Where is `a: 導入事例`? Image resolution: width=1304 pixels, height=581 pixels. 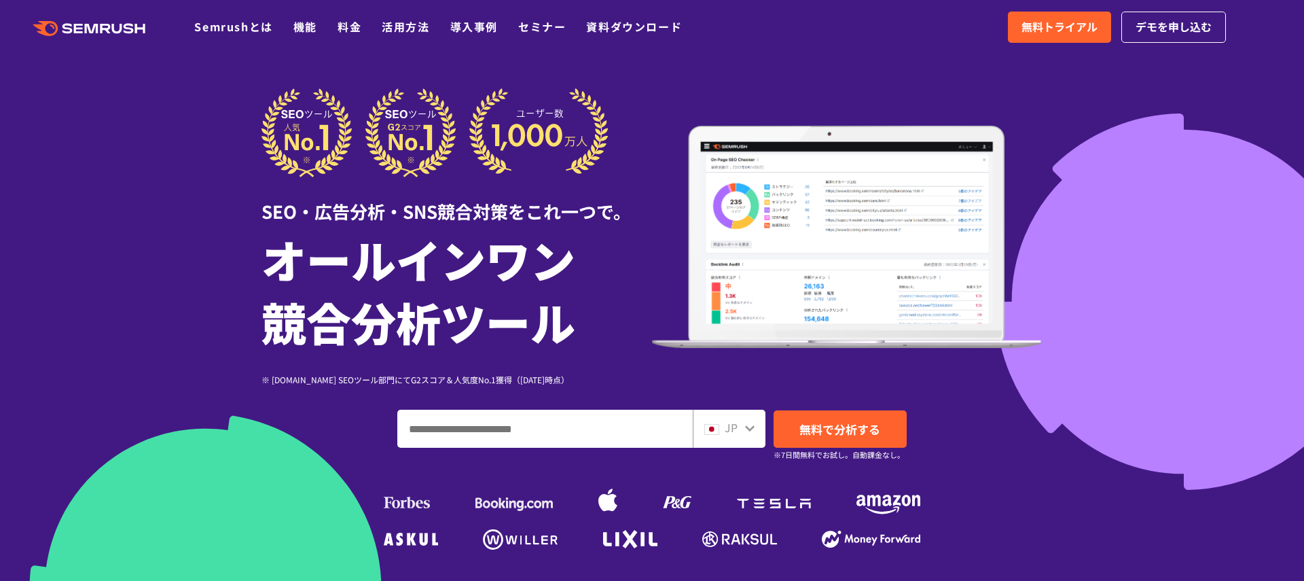 a: 導入事例 is located at coordinates (474, 26).